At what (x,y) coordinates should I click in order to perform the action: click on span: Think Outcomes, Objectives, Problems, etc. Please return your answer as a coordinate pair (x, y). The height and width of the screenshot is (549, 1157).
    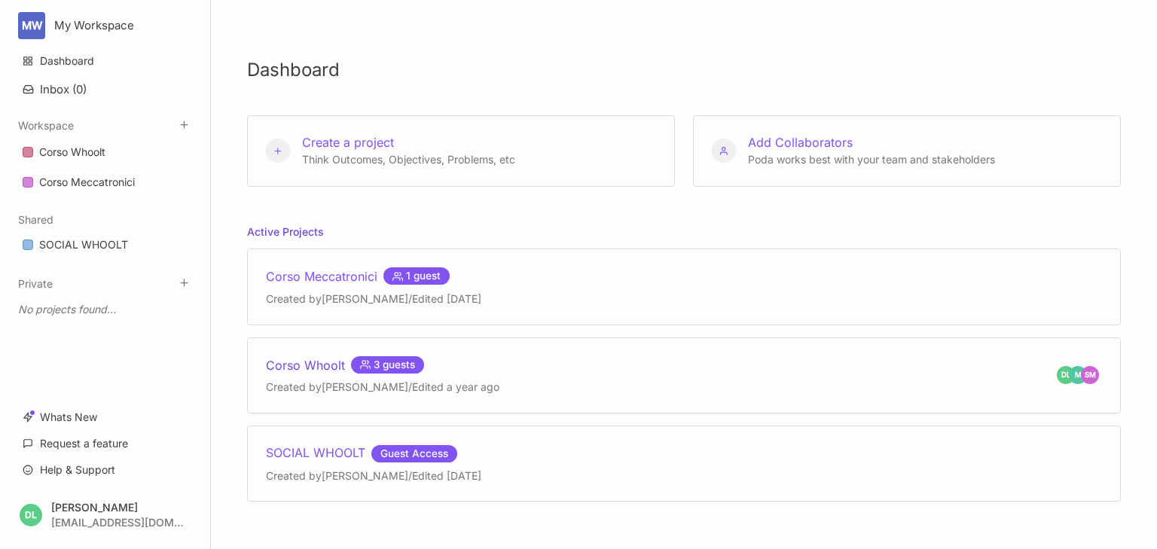
    Looking at the image, I should click on (408, 159).